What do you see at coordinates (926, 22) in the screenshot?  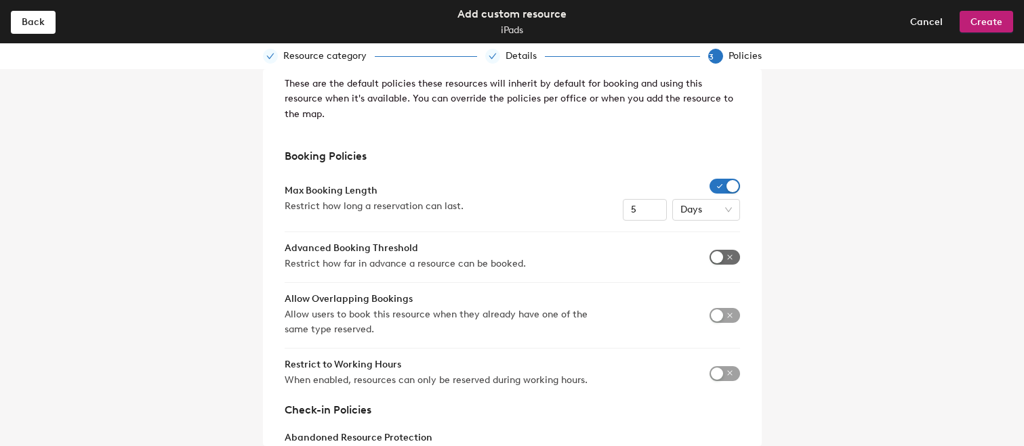 I see `button: Cancel` at bounding box center [926, 22].